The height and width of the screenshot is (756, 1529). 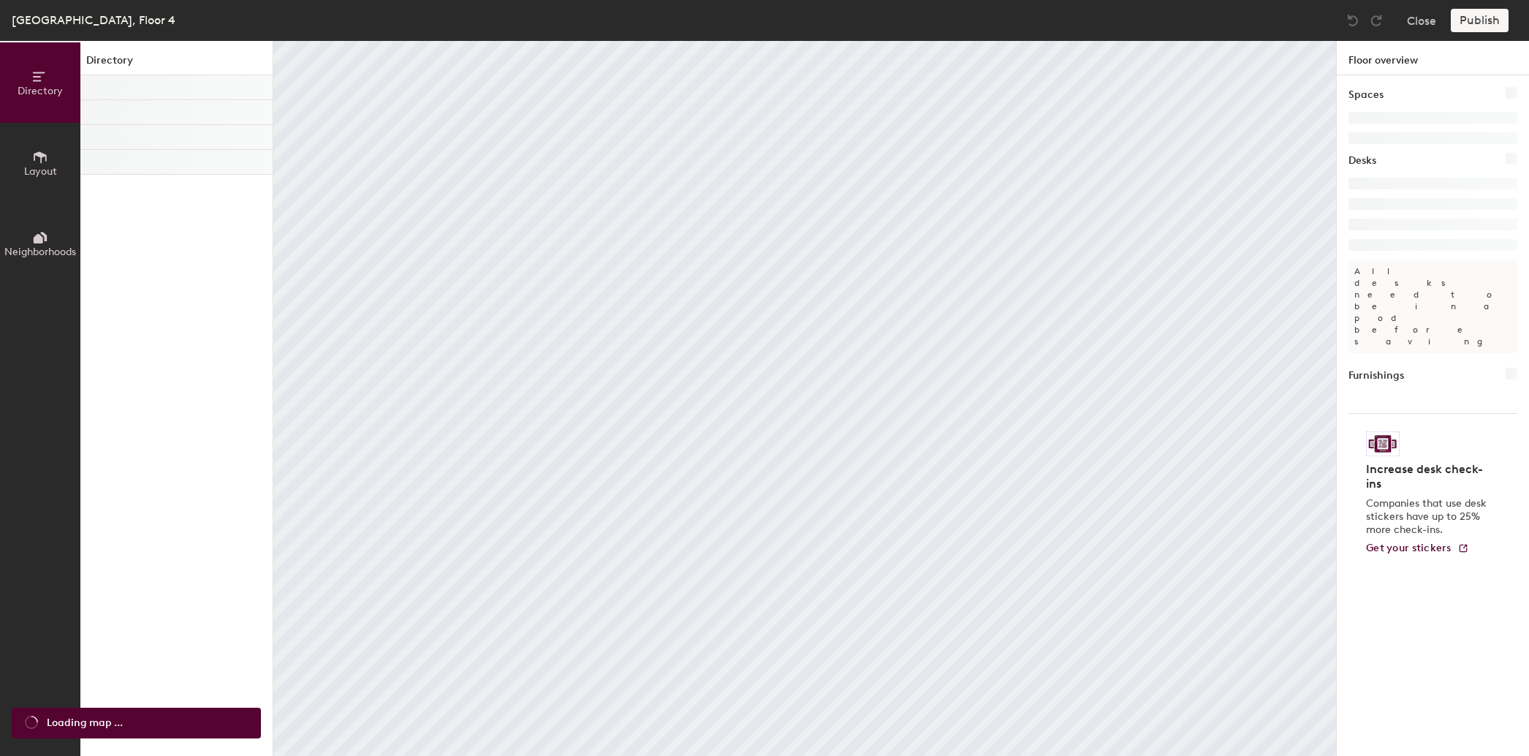 I want to click on img: Undo, so click(x=1353, y=20).